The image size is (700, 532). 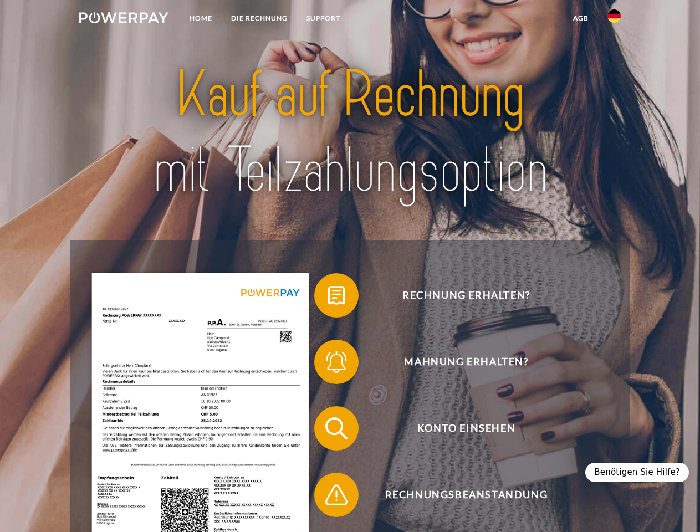 What do you see at coordinates (323, 18) in the screenshot?
I see `a: SUPPORT` at bounding box center [323, 18].